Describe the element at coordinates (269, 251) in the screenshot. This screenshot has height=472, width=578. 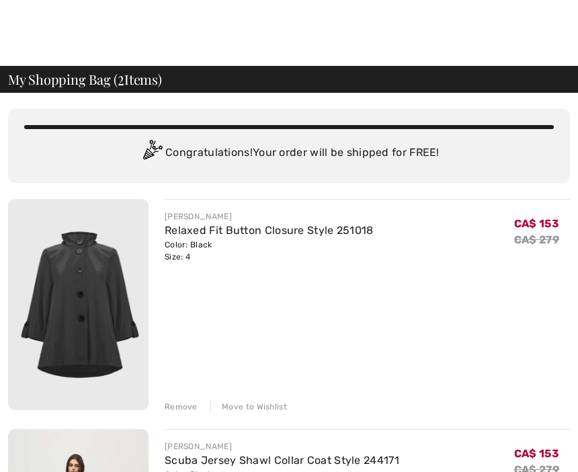
I see `div: Color: Black Size: 4` at that location.